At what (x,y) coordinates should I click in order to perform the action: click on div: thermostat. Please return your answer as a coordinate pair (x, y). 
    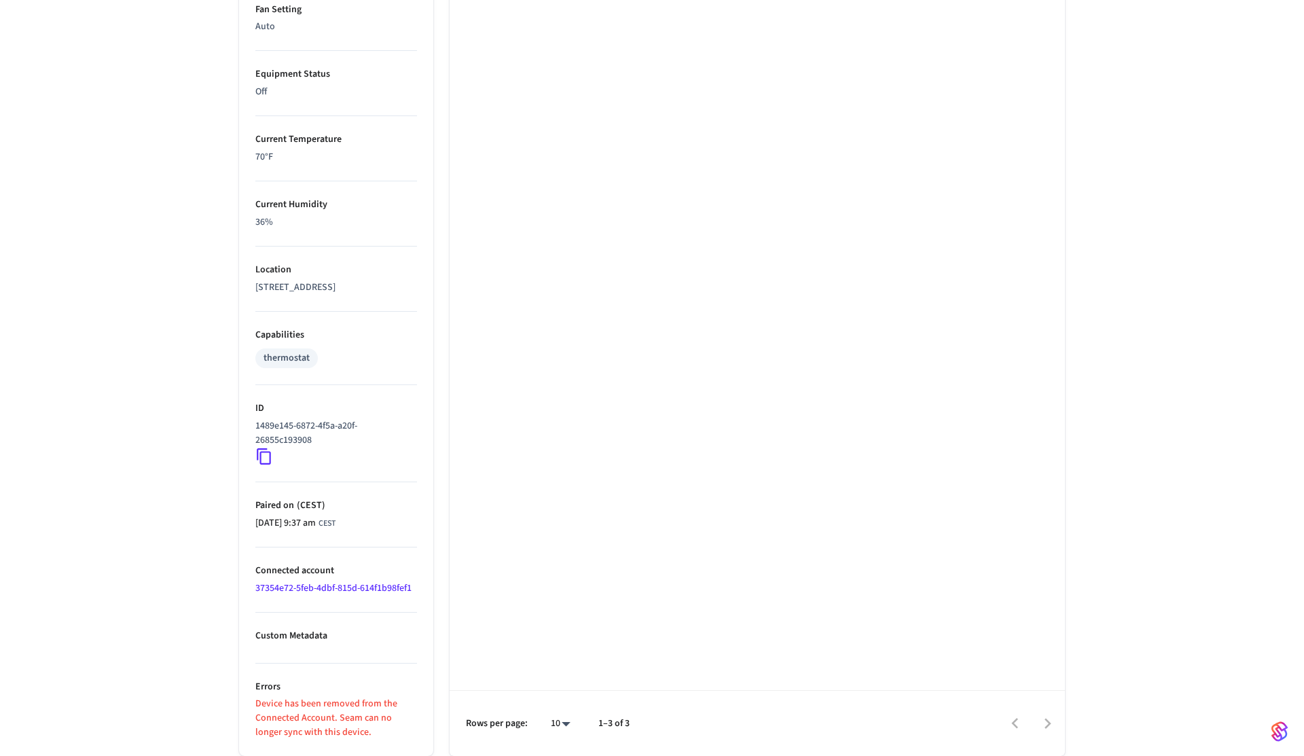
    Looking at the image, I should click on (287, 358).